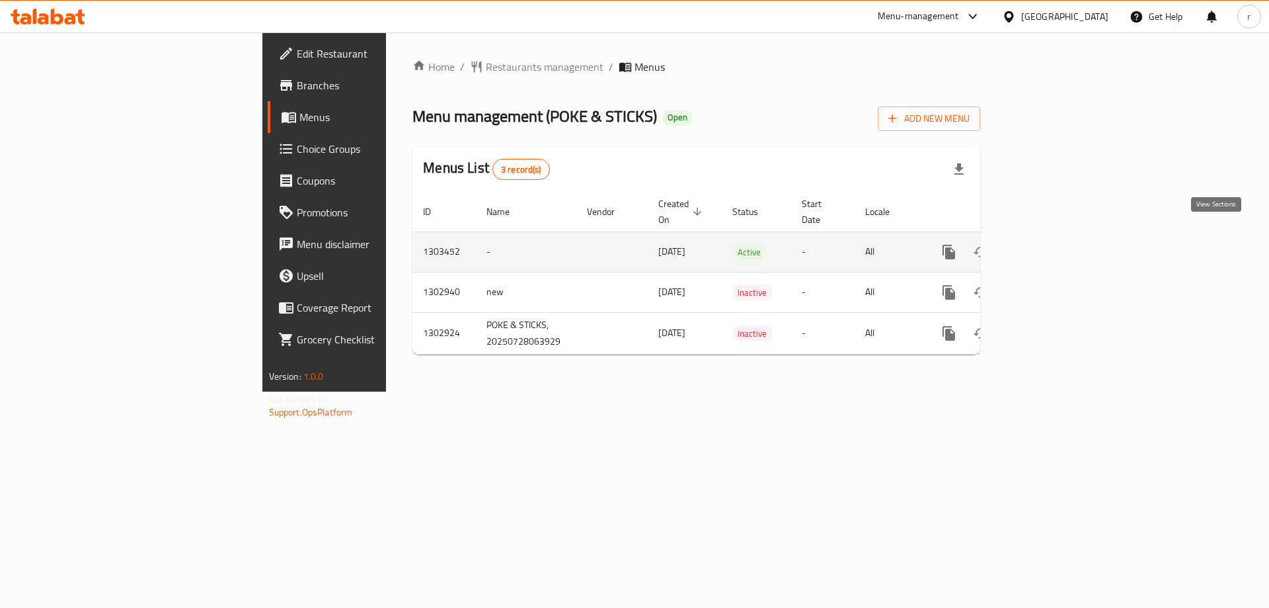 Image resolution: width=1269 pixels, height=608 pixels. I want to click on table: enhanced table, so click(742, 273).